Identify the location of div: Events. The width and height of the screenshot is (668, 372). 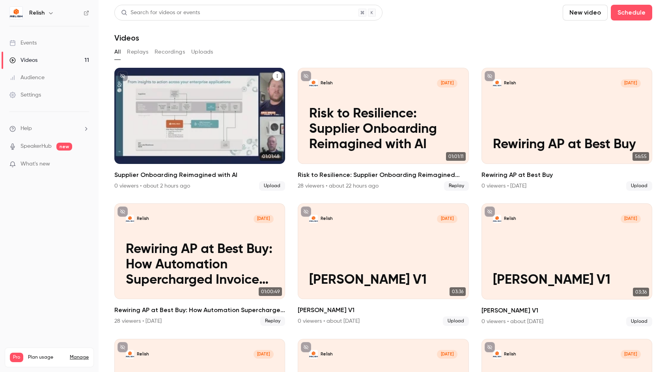
(23, 43).